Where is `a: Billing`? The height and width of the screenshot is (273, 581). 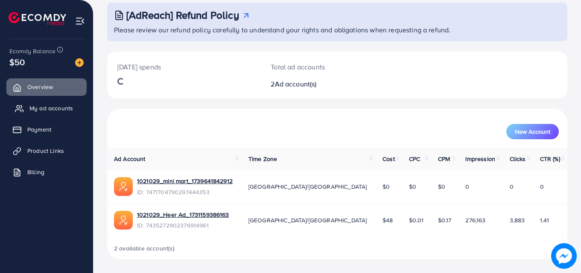 a: Billing is located at coordinates (47, 172).